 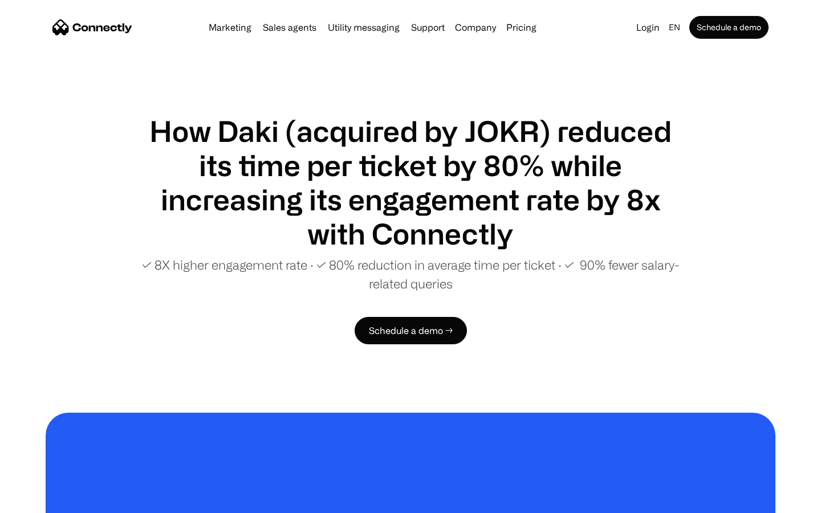 I want to click on ul: Language list, so click(x=46, y=501).